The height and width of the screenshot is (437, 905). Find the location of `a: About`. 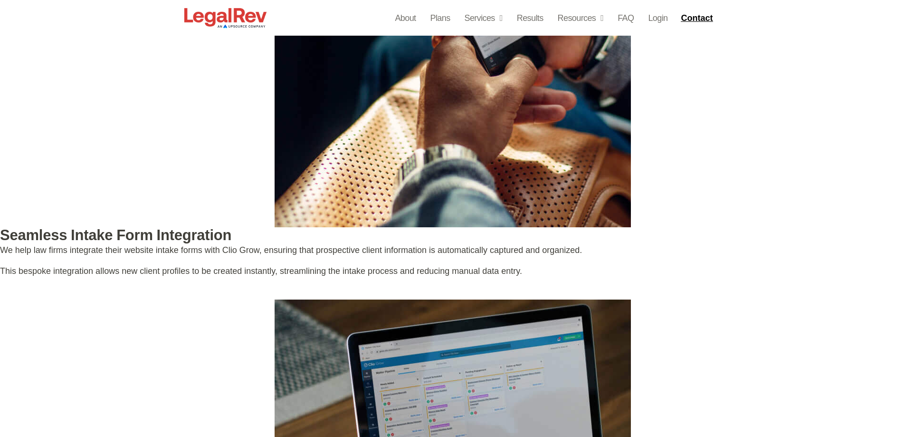

a: About is located at coordinates (405, 18).